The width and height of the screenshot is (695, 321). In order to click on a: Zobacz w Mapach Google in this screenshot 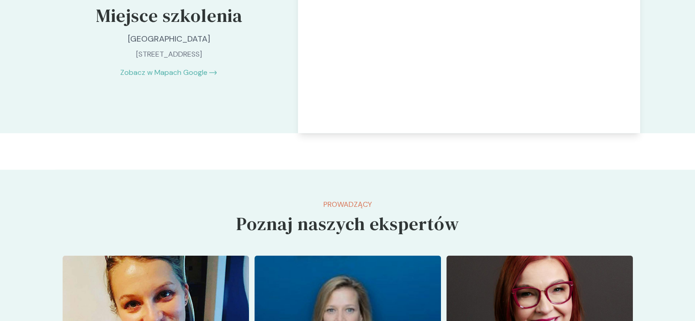, I will do `click(164, 73)`.